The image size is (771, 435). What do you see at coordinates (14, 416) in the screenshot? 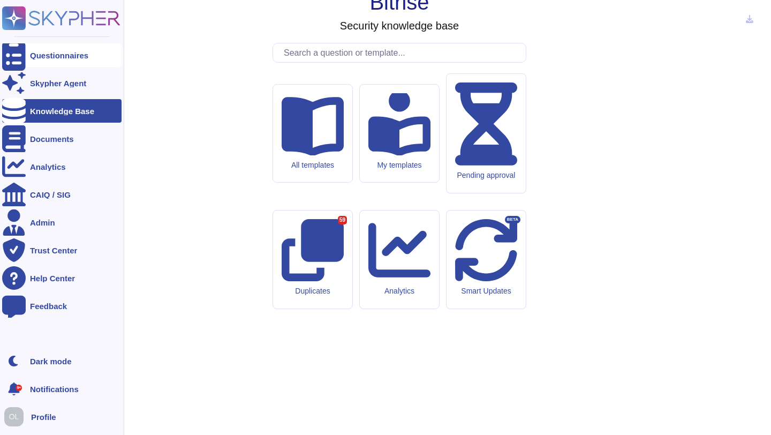
I see `img: user` at bounding box center [14, 416].